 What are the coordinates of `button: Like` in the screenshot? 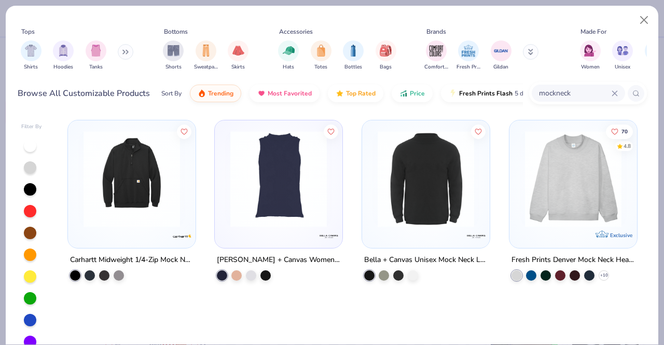 It's located at (184, 131).